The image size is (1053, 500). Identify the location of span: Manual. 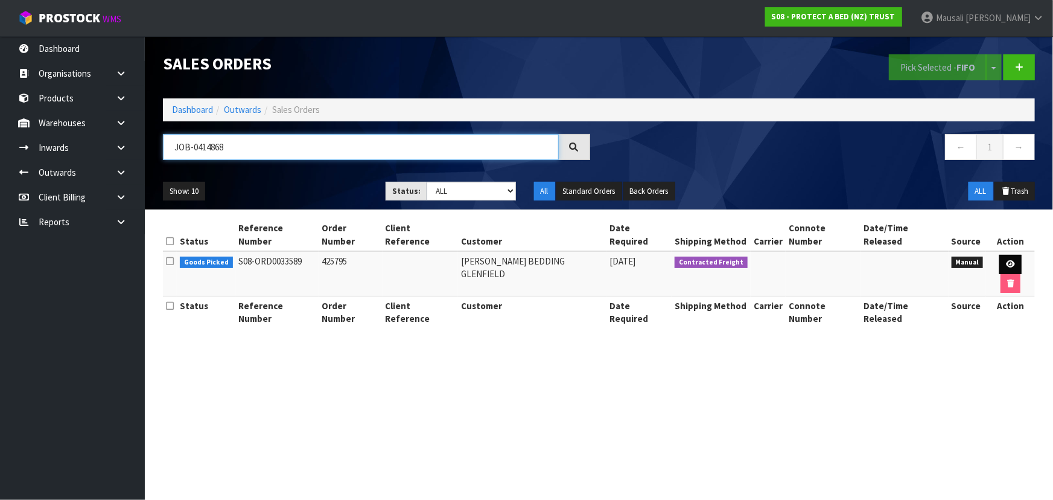
(967, 263).